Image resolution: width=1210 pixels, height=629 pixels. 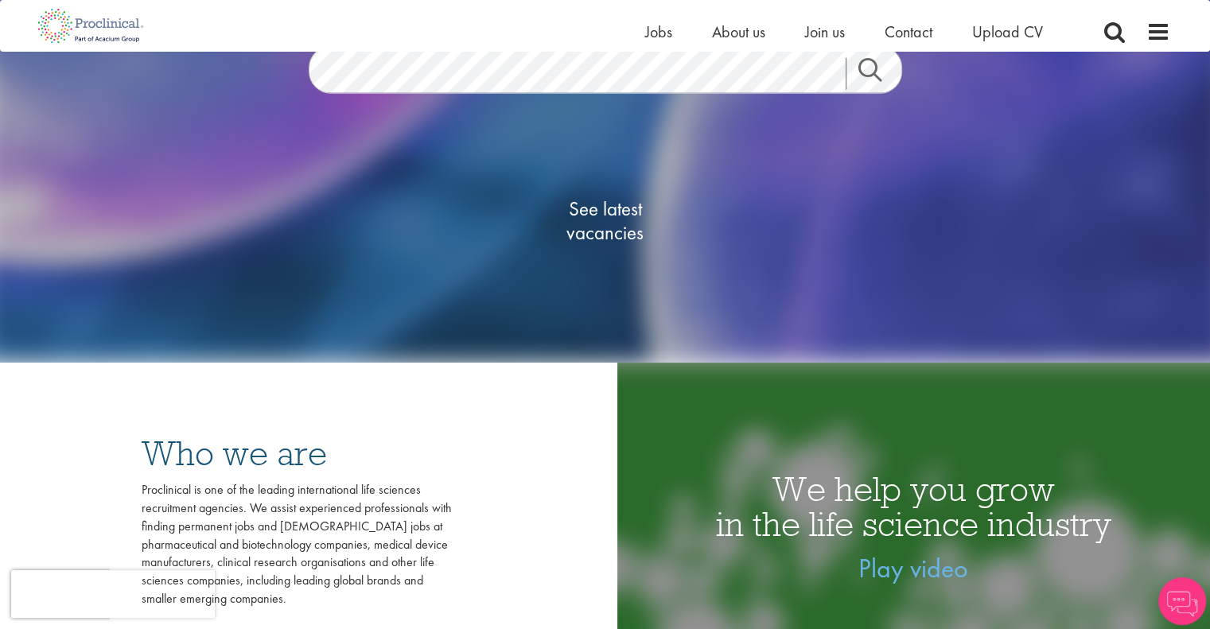 I want to click on span: Join us, so click(x=825, y=32).